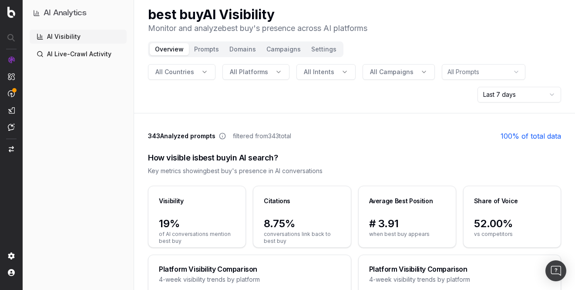 The height and width of the screenshot is (290, 575). Describe the element at coordinates (302, 237) in the screenshot. I see `span: conversations link back to best buy` at that location.